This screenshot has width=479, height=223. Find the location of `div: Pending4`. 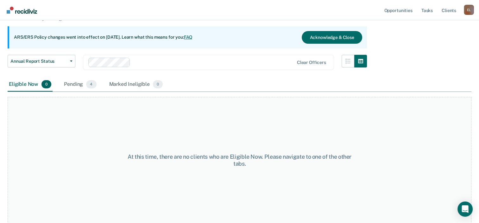

div: Pending4 is located at coordinates (80, 85).